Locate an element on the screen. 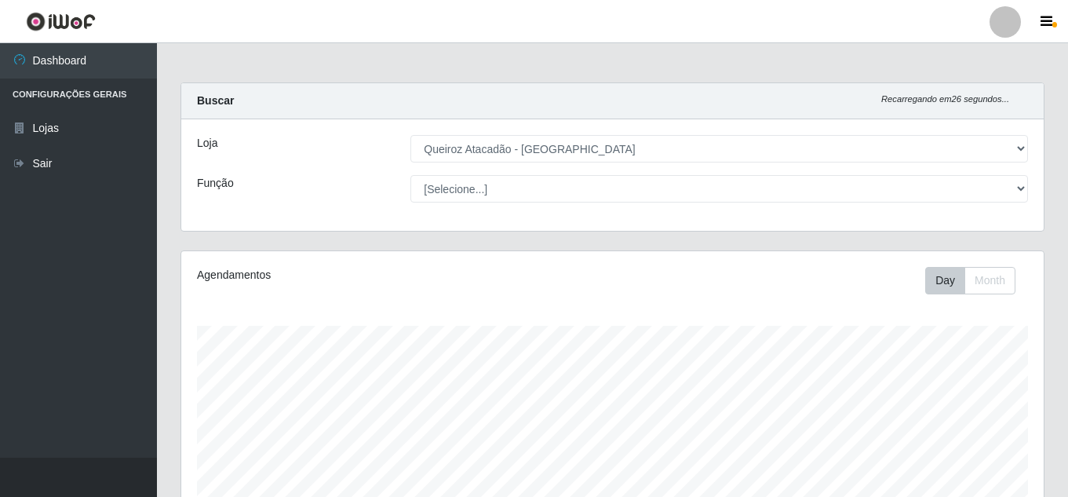 Image resolution: width=1068 pixels, height=497 pixels. div: Agendamentos is located at coordinates (363, 275).